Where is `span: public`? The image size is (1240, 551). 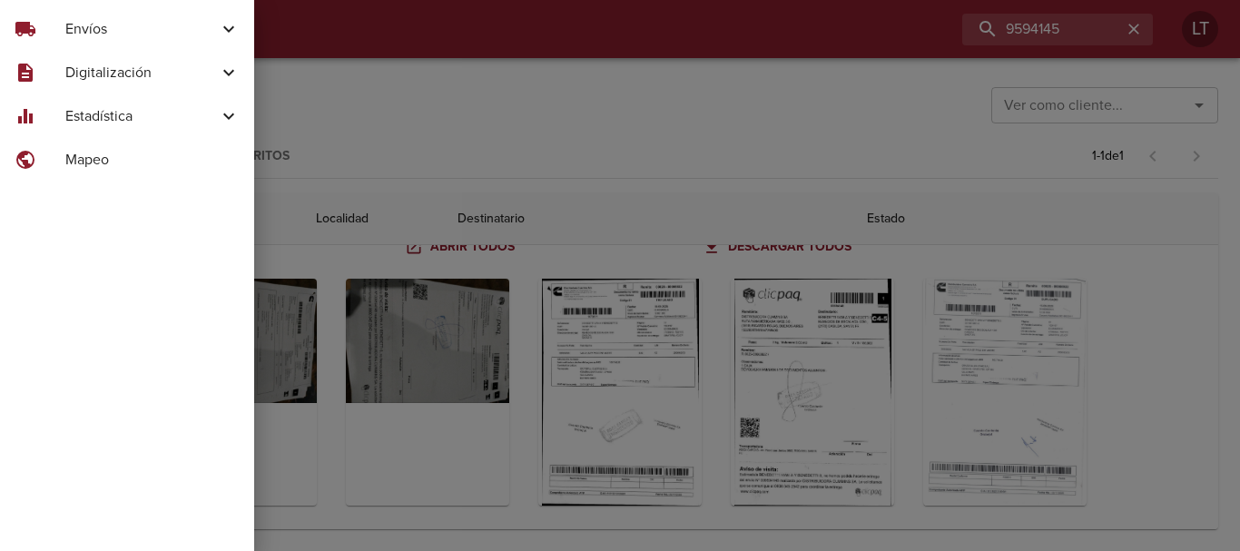 span: public is located at coordinates (25, 160).